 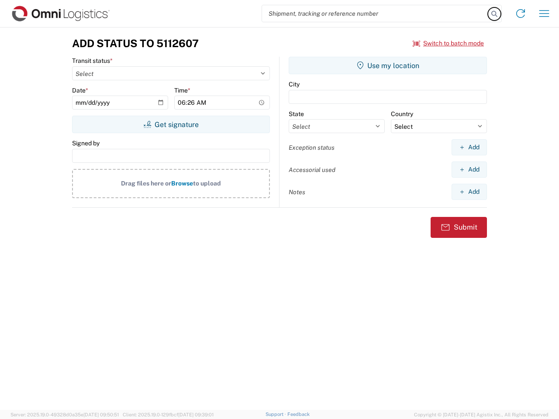 What do you see at coordinates (388, 66) in the screenshot?
I see `button: Use my location` at bounding box center [388, 66].